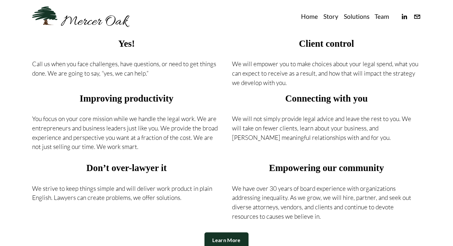  I want to click on a: Team, so click(382, 17).